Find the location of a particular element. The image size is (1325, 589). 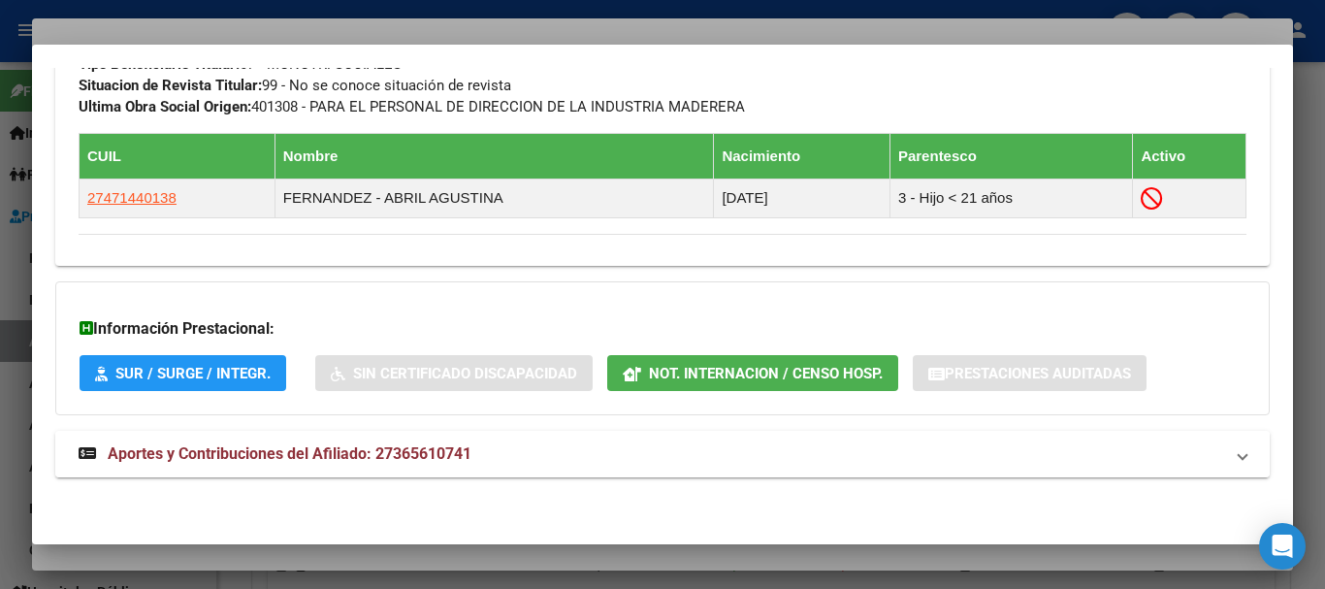

span: SUR / SURGE / INTEGR. is located at coordinates (193, 373).